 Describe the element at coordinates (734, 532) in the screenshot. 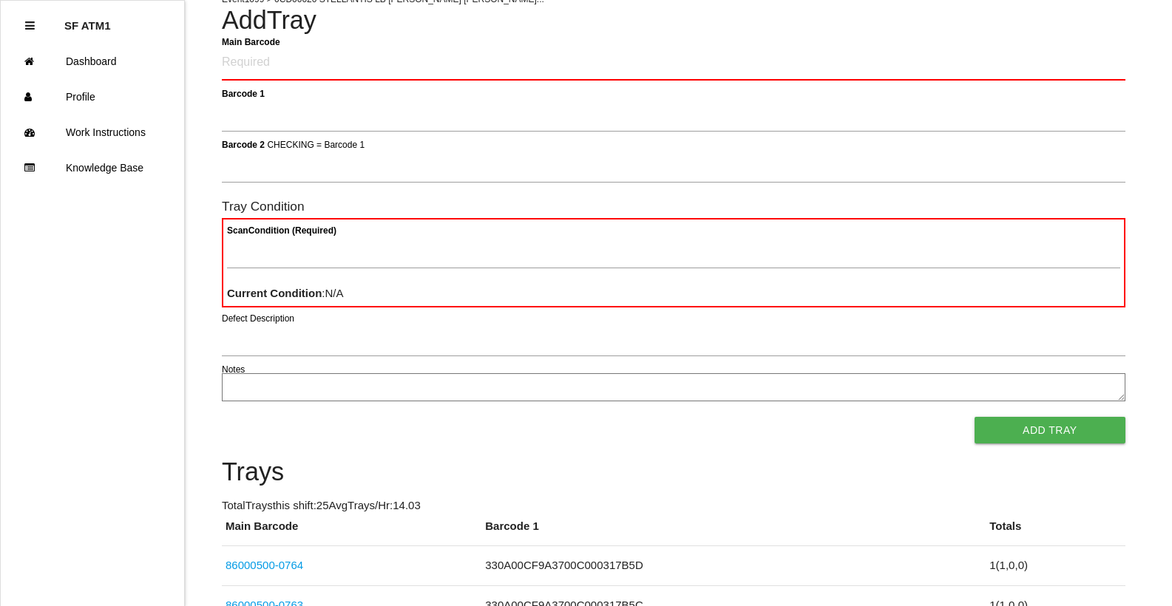

I see `th: Barcode 1` at that location.